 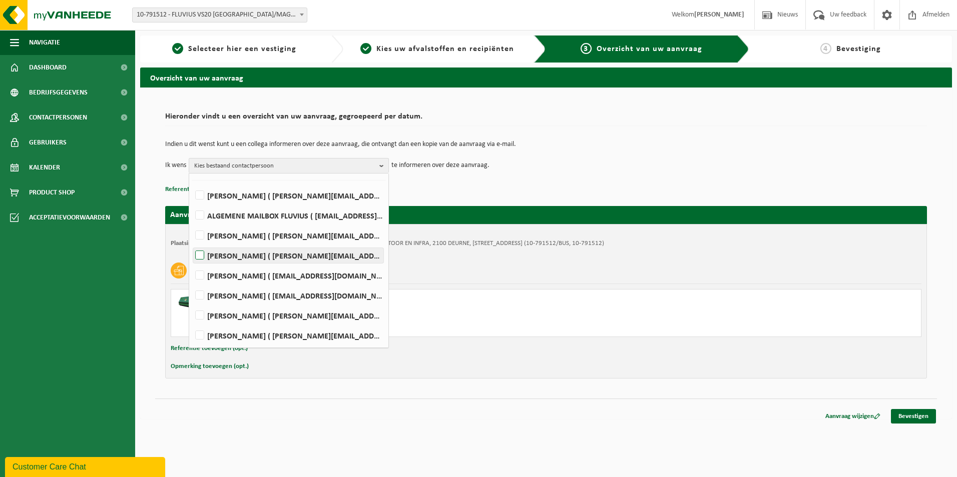 I want to click on a: Aanvraag wijzigen, so click(x=853, y=416).